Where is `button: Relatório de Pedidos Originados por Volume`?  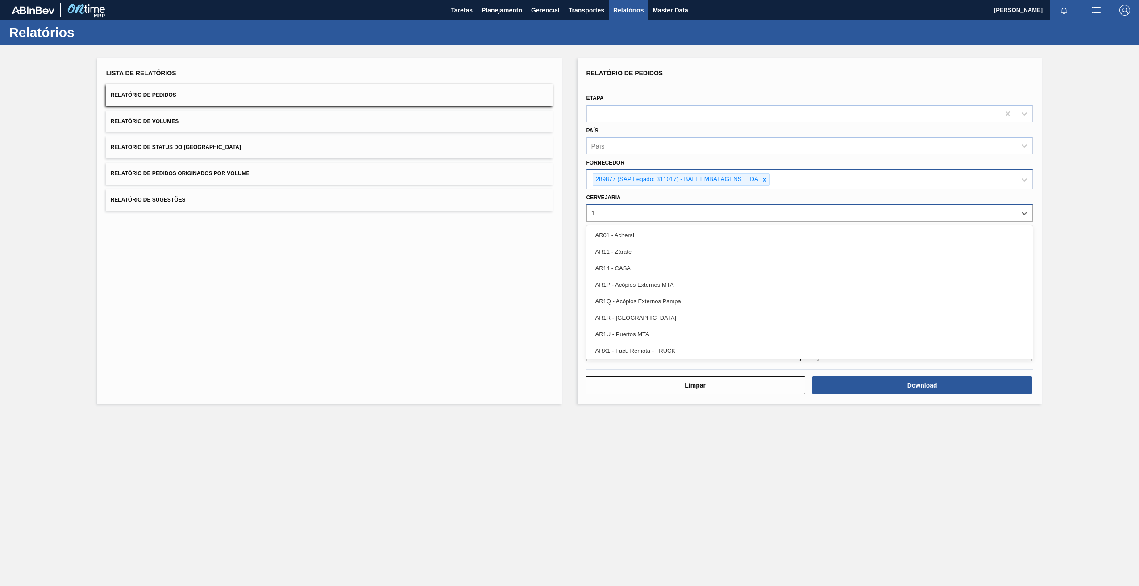
button: Relatório de Pedidos Originados por Volume is located at coordinates (329, 174).